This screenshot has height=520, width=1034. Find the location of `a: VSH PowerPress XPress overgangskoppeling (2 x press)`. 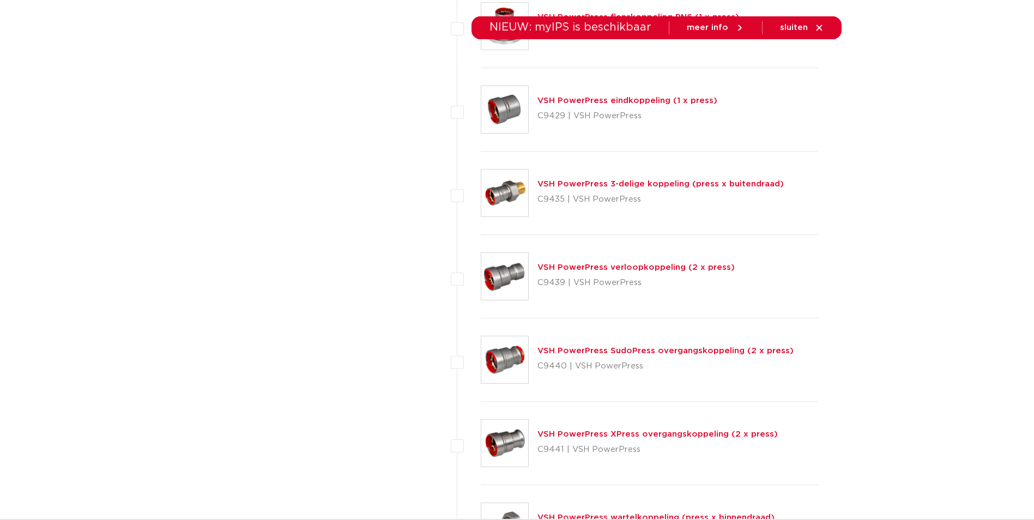

a: VSH PowerPress XPress overgangskoppeling (2 x press) is located at coordinates (657, 434).